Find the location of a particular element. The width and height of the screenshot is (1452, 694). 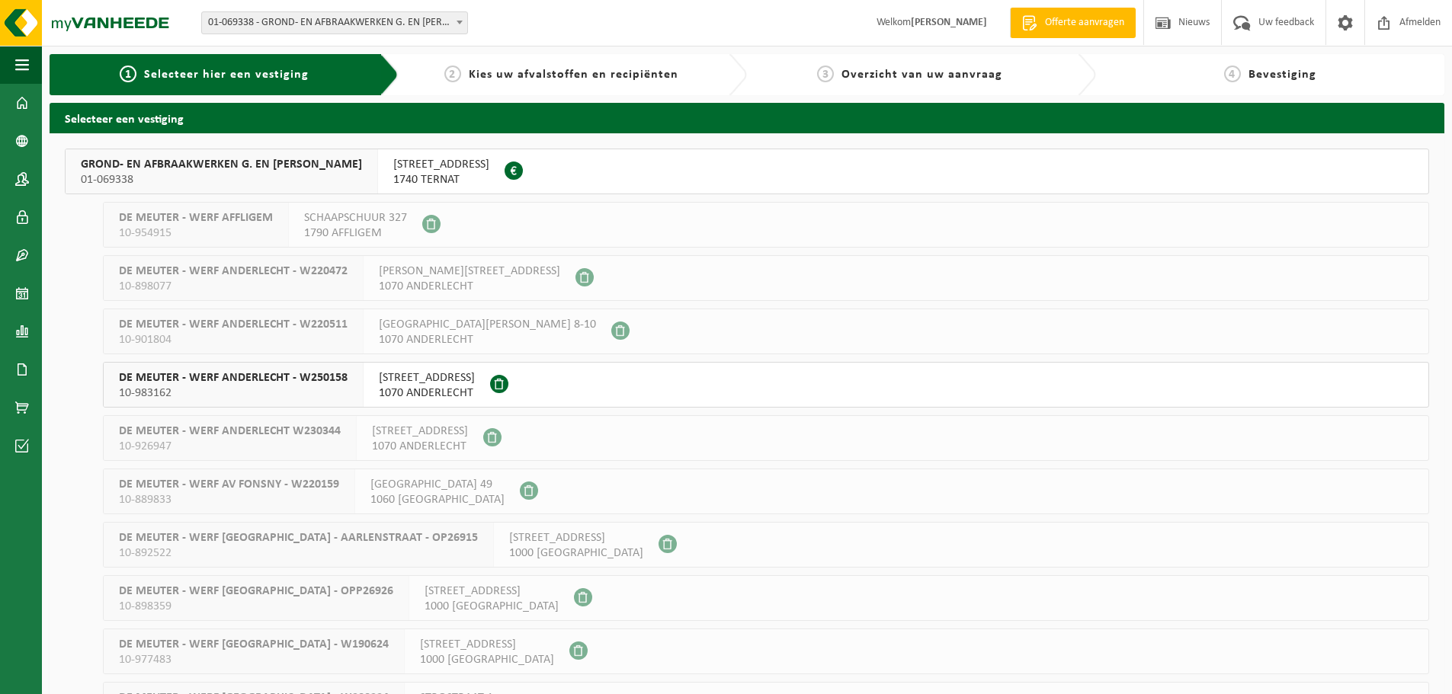

span: DE MEUTER - WERF ANDERLECHT W230344 is located at coordinates (229, 431).